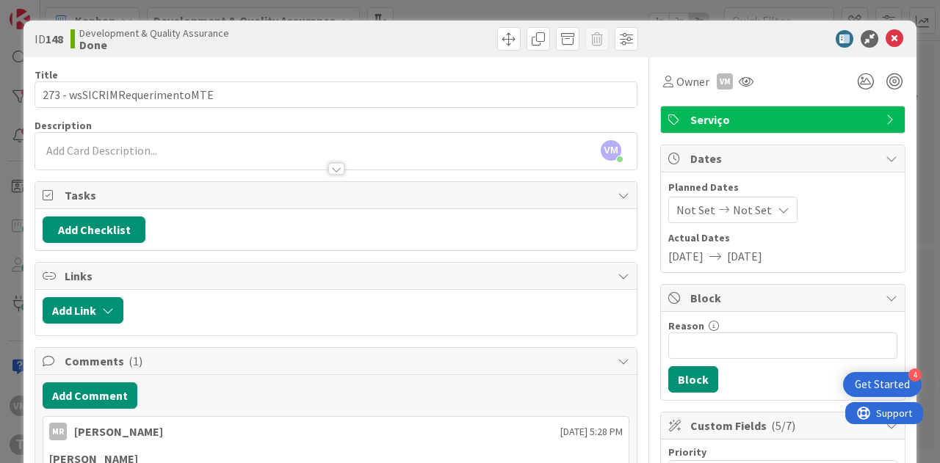 This screenshot has height=463, width=940. I want to click on span: Comments, so click(337, 361).